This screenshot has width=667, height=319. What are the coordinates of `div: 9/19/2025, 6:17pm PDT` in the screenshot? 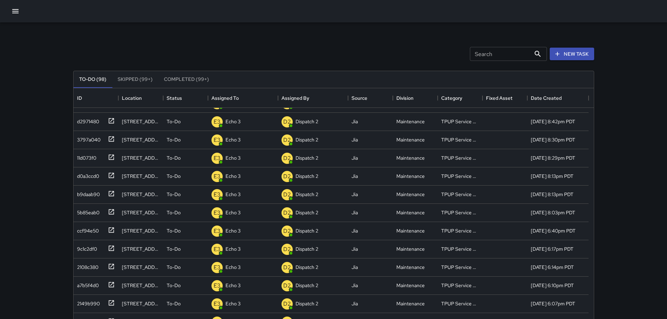 It's located at (552, 249).